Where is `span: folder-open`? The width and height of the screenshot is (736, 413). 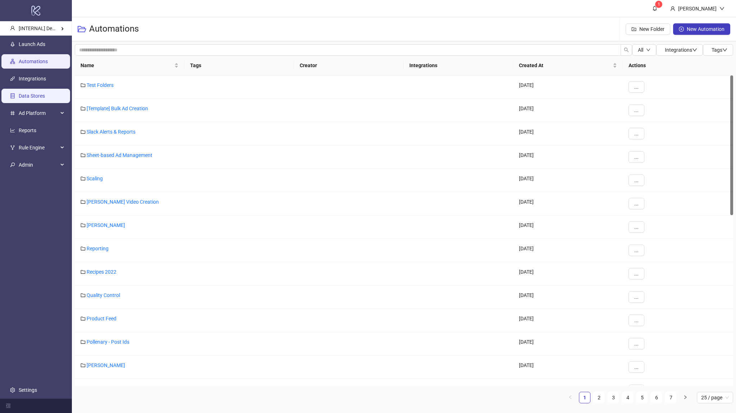
span: folder-open is located at coordinates (82, 29).